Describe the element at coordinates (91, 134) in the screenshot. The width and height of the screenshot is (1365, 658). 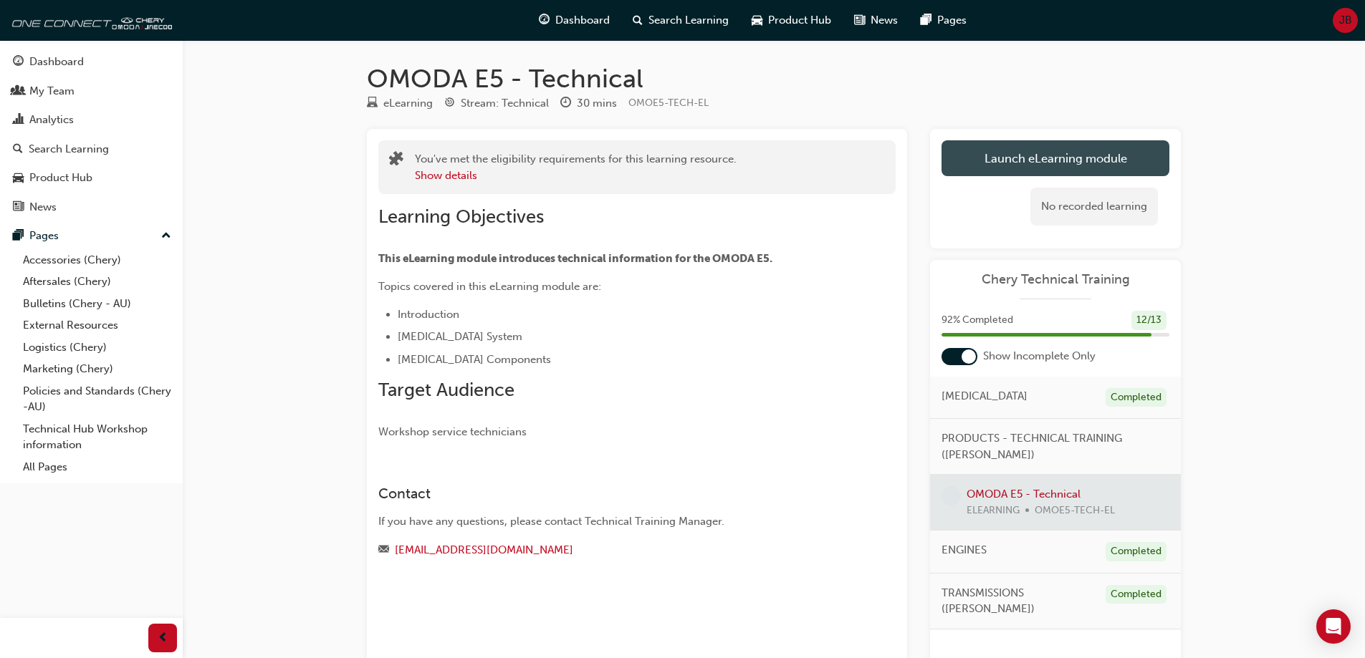
I see `button: DashboardMy TeamAnalyticsSearch LearningProduct HubNews` at that location.